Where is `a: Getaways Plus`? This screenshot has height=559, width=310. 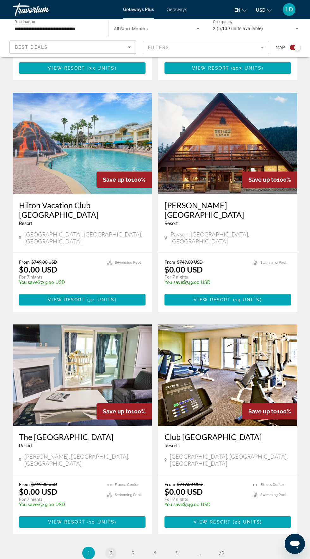 a: Getaways Plus is located at coordinates (139, 9).